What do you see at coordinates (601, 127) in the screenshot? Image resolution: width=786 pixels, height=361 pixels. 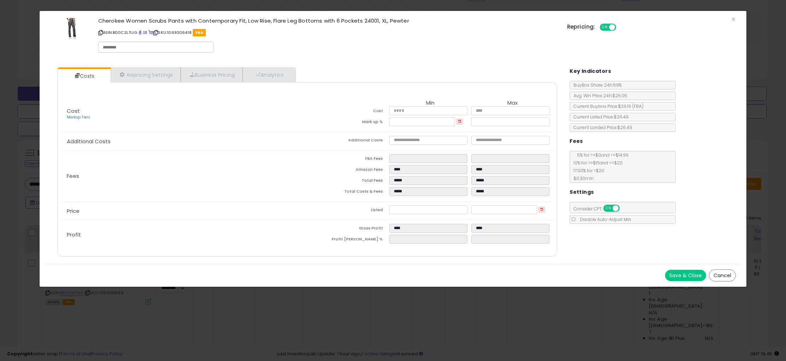 I see `span: Current Landed Price: $26.49` at bounding box center [601, 127].